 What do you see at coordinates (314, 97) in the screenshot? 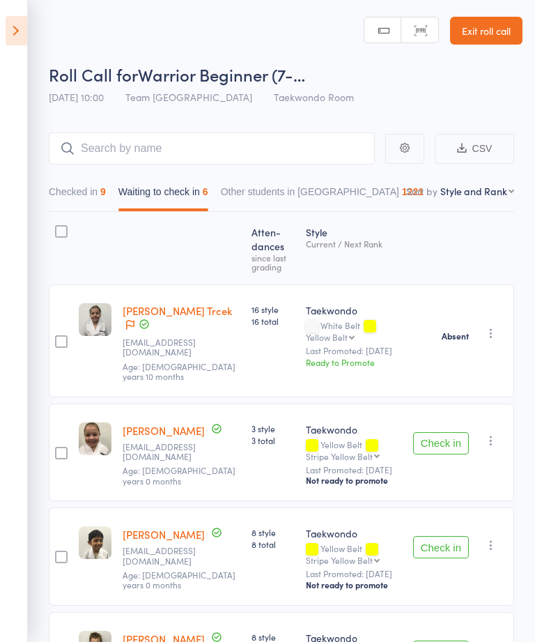
I see `span: Taekwondo Room` at bounding box center [314, 97].